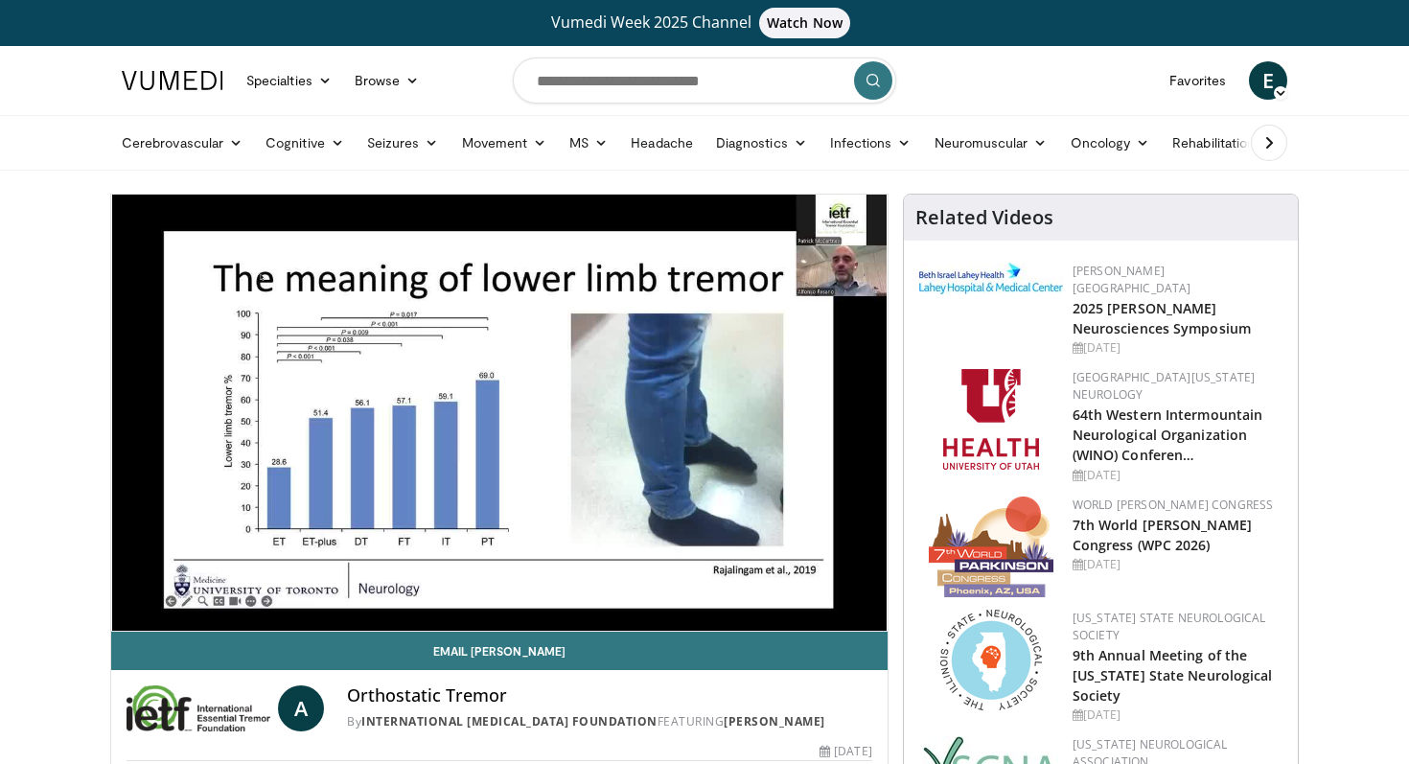  I want to click on a: Cognitive, so click(305, 143).